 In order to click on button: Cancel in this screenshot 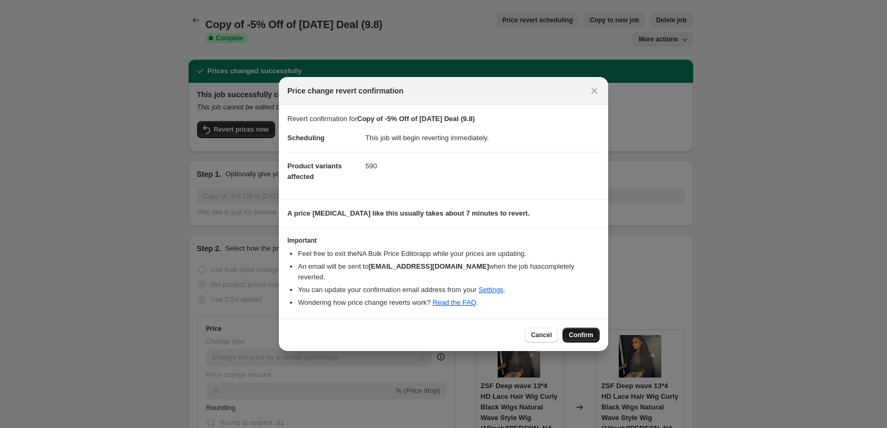, I will do `click(541, 335)`.